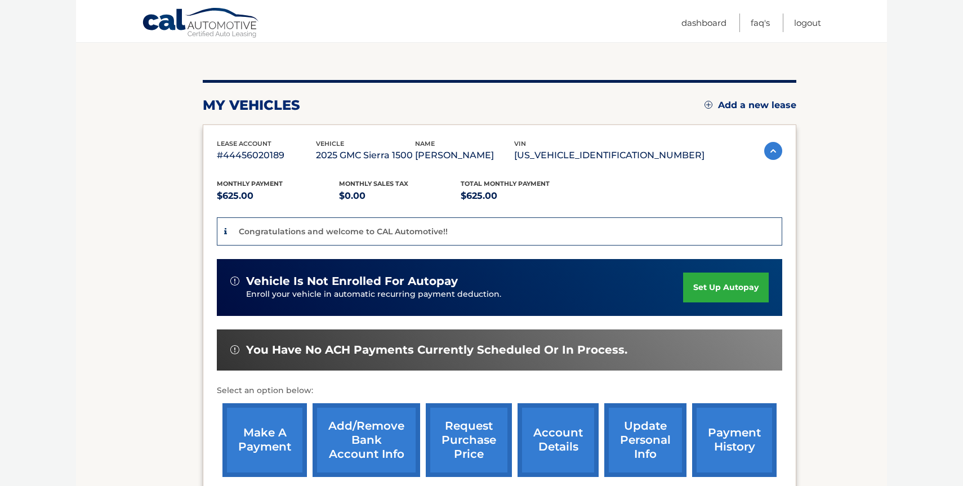 This screenshot has width=963, height=486. What do you see at coordinates (505, 184) in the screenshot?
I see `span: Total Monthly Payment` at bounding box center [505, 184].